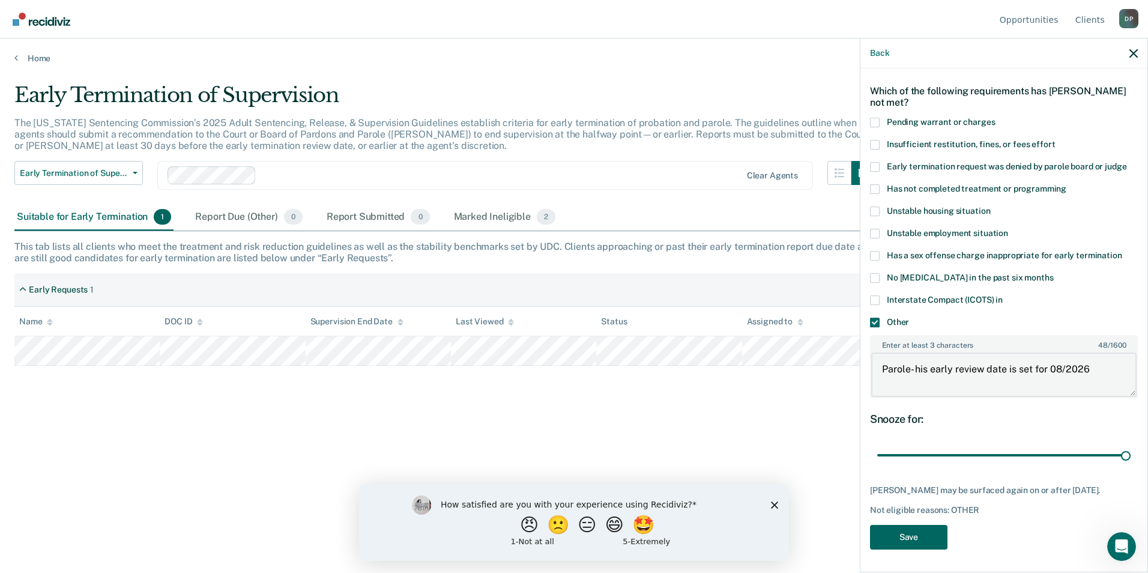  I want to click on button: 3, so click(229, 41).